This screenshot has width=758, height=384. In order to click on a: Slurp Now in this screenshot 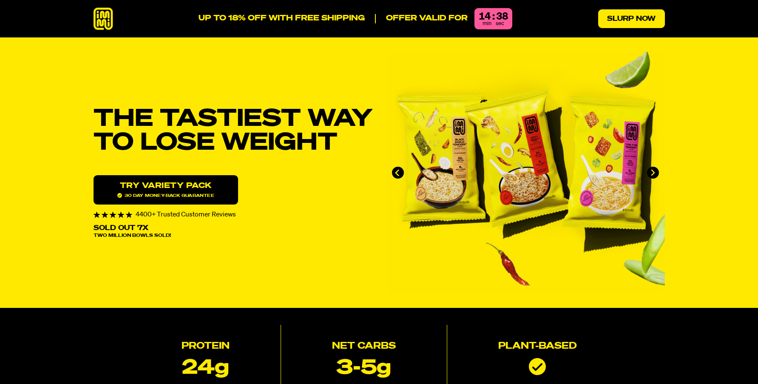, I will do `click(631, 19)`.